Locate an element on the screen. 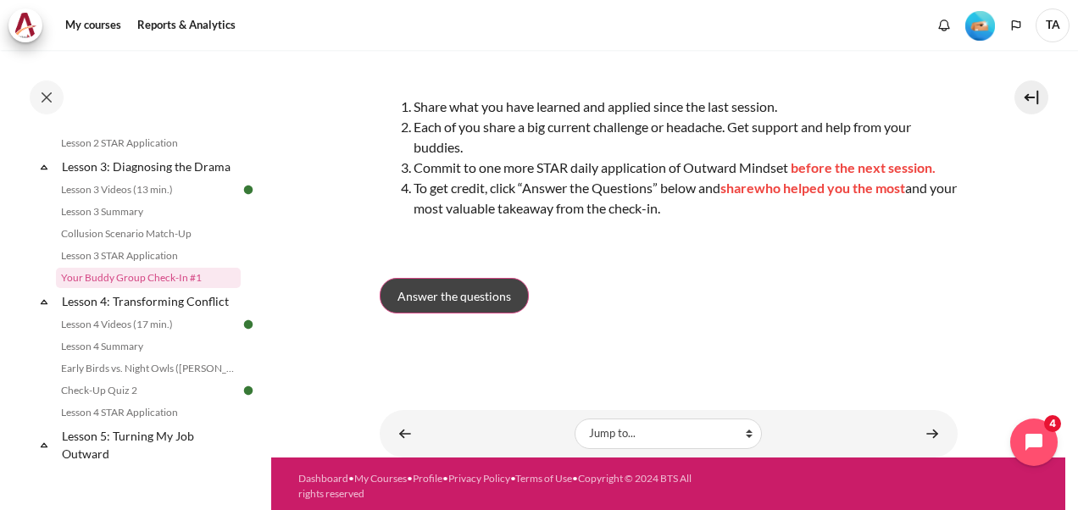  a: My Courses is located at coordinates (381, 478).